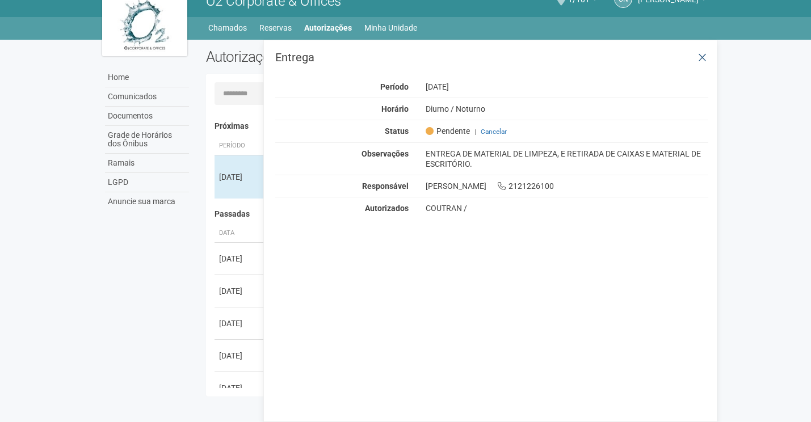  What do you see at coordinates (275, 28) in the screenshot?
I see `a: Reservas` at bounding box center [275, 28].